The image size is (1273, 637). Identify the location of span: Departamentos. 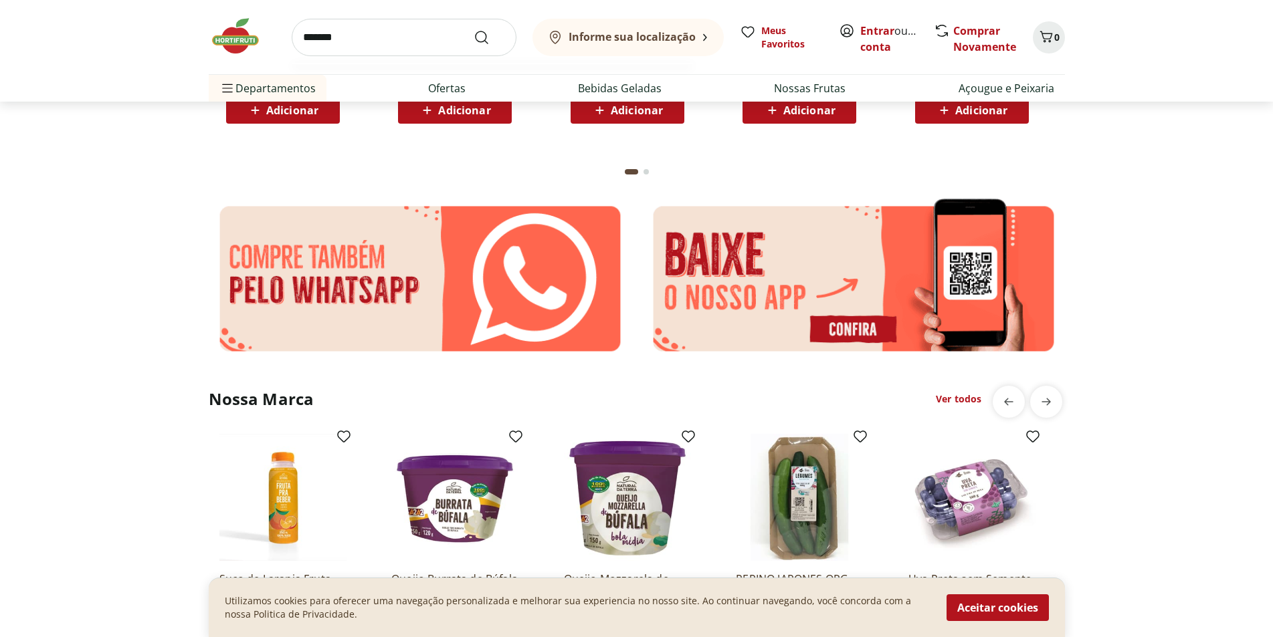
(268, 88).